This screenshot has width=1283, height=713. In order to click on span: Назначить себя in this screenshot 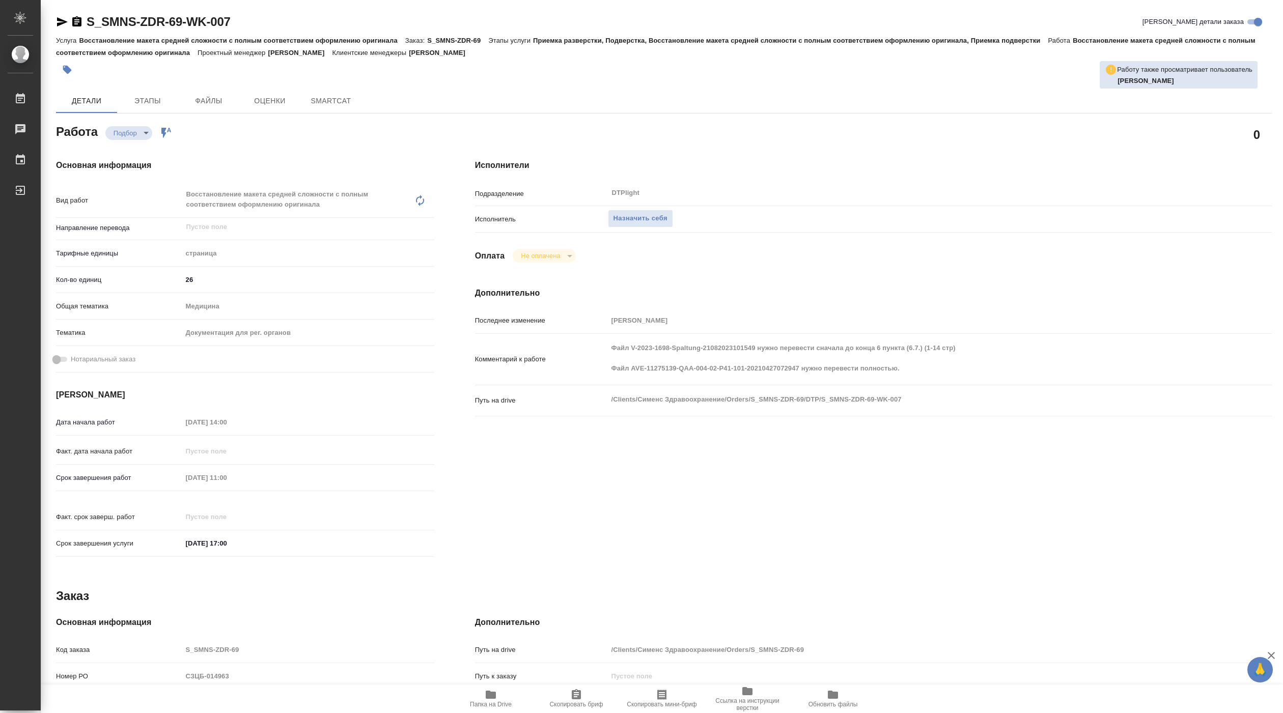, I will do `click(641, 218)`.